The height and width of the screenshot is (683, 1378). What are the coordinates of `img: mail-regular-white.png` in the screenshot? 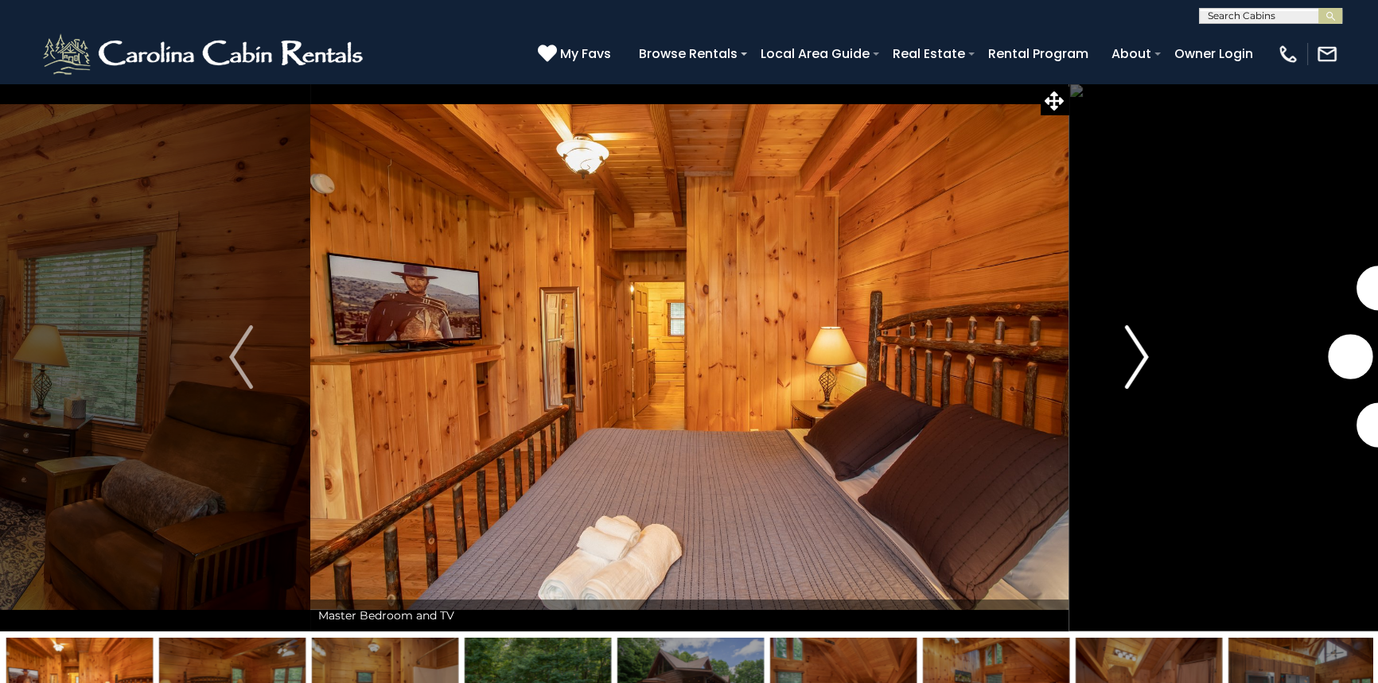 It's located at (1327, 54).